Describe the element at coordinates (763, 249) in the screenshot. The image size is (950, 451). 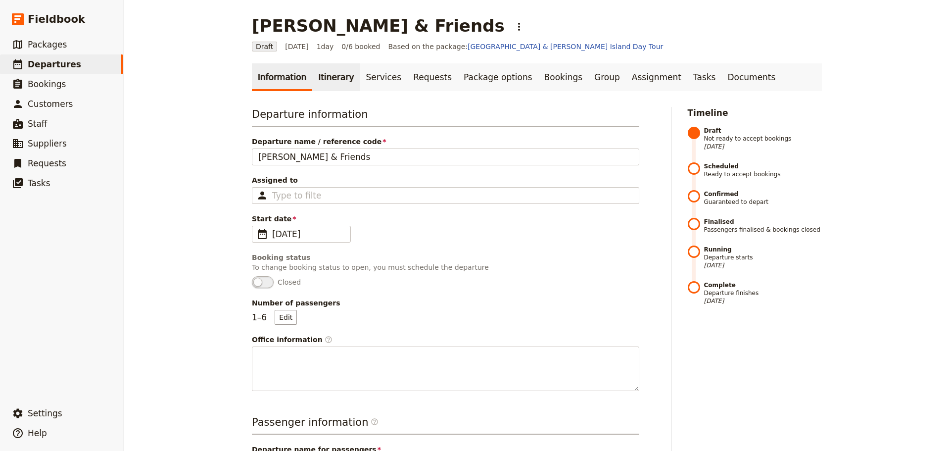
I see `strong: Running` at that location.